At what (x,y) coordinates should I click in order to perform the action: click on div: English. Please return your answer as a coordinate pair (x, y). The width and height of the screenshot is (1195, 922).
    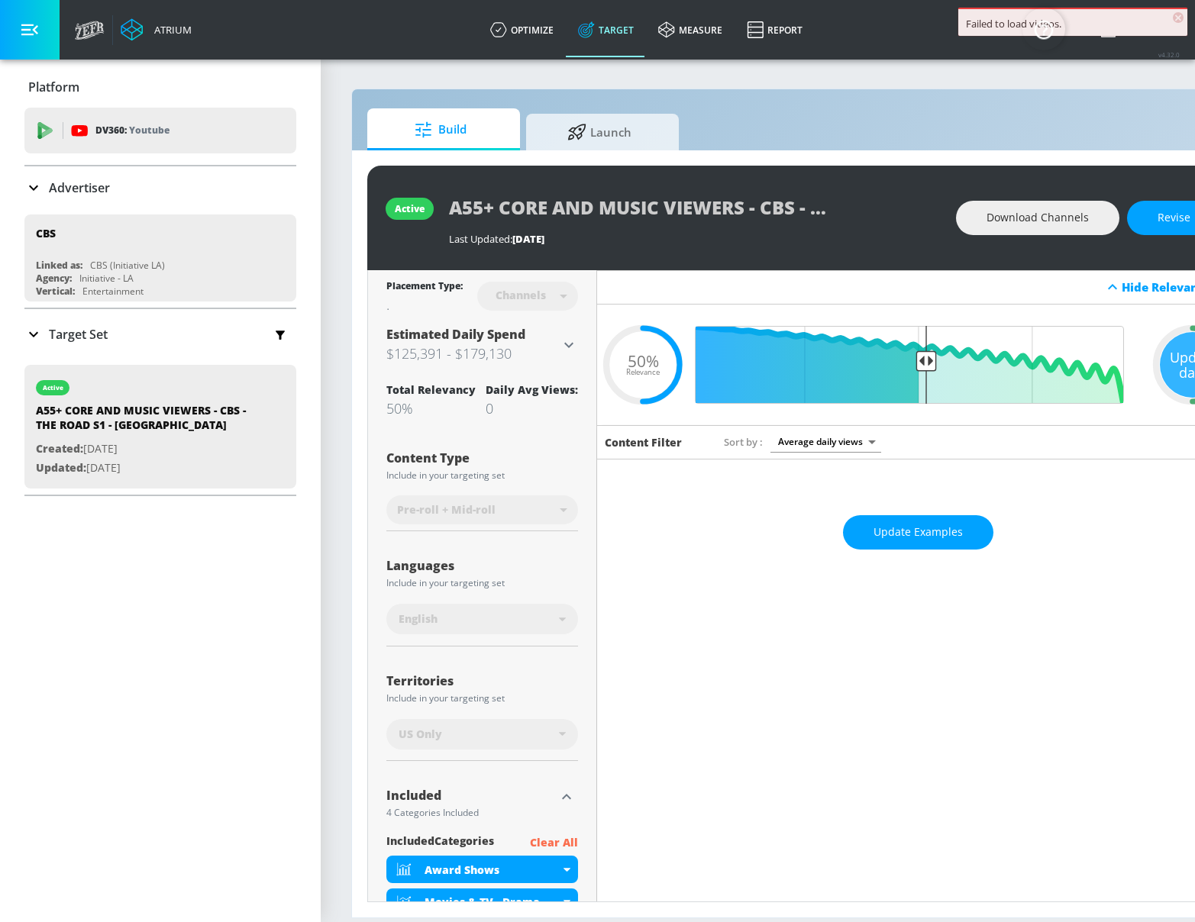
    Looking at the image, I should click on (482, 619).